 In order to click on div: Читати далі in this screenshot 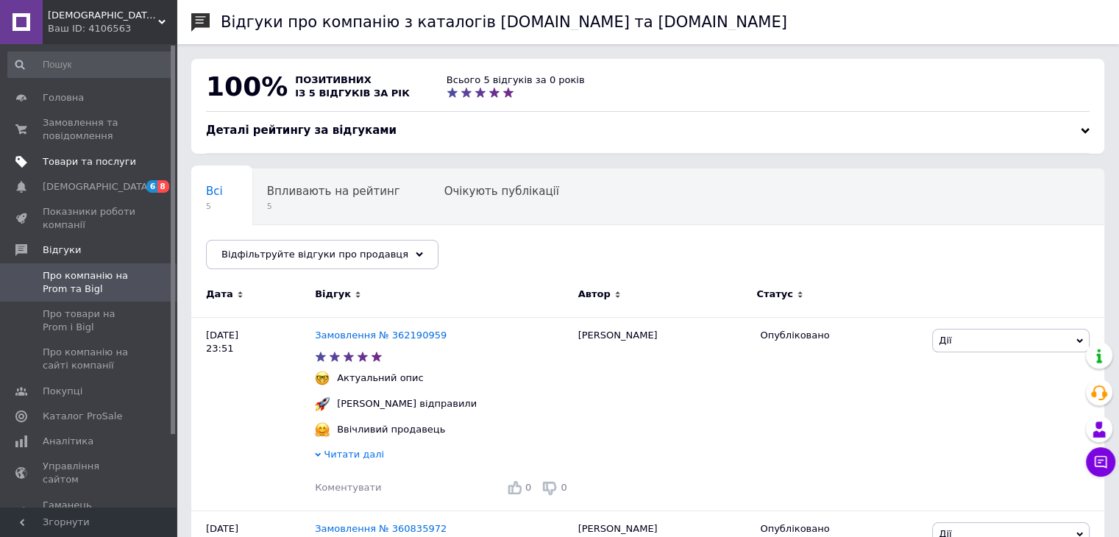, I will do `click(443, 456)`.